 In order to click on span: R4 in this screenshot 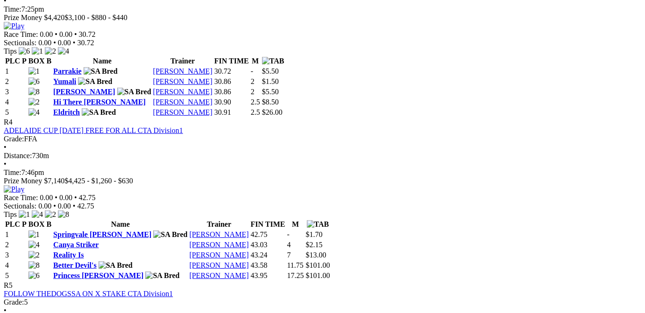, I will do `click(8, 122)`.